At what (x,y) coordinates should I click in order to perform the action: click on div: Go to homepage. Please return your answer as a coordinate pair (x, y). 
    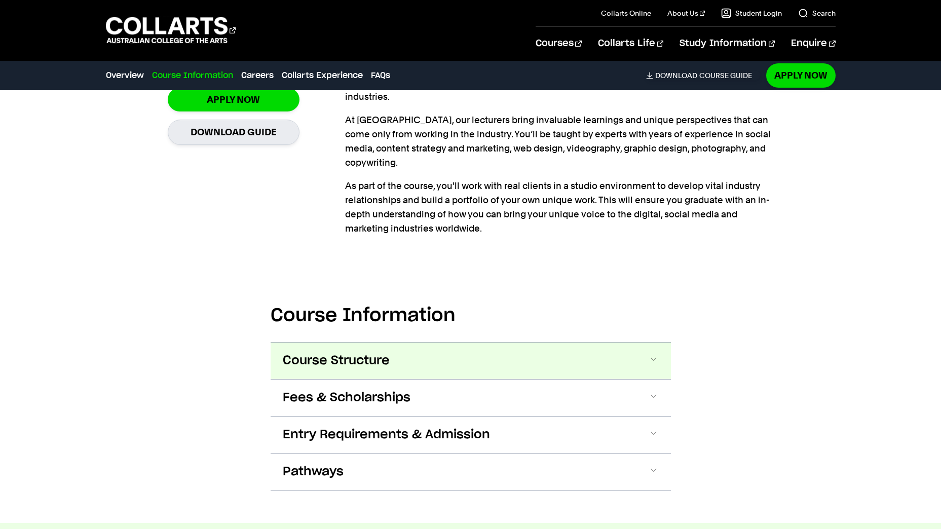
    Looking at the image, I should click on (171, 30).